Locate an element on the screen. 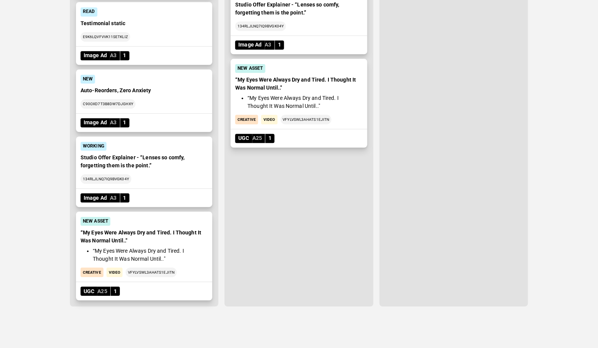  p: C90Oxd7t3B8DW7DJghxy is located at coordinates (108, 104).